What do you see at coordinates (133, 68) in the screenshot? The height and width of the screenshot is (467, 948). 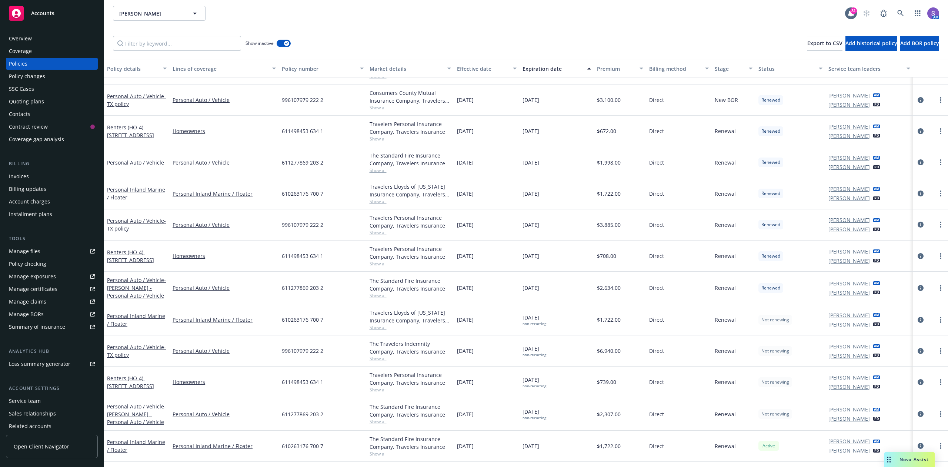 I see `div: Policy details` at bounding box center [133, 68].